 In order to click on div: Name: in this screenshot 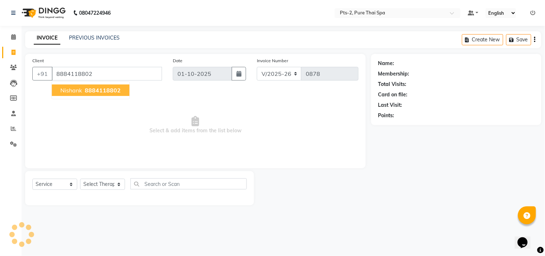, I will do `click(386, 63)`.